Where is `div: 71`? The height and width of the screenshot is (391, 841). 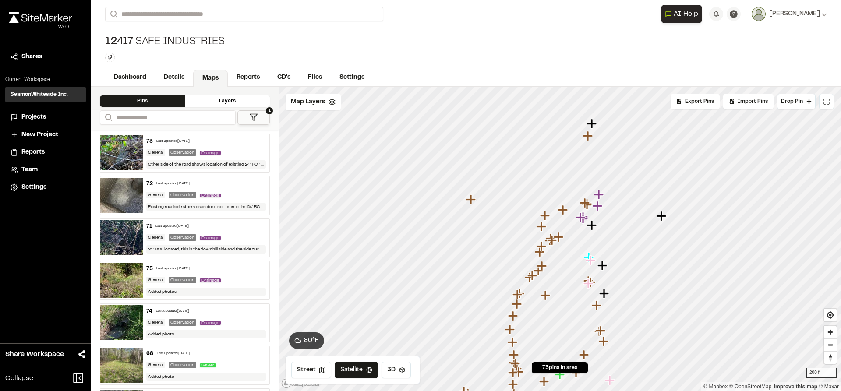
div: 71 is located at coordinates (149, 226).